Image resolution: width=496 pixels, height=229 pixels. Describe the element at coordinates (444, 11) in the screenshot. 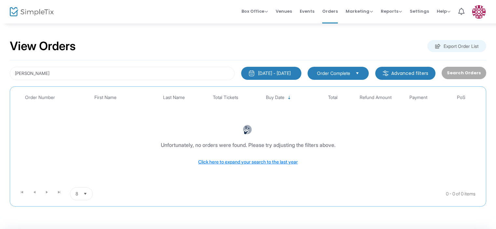

I see `span: Help` at that location.